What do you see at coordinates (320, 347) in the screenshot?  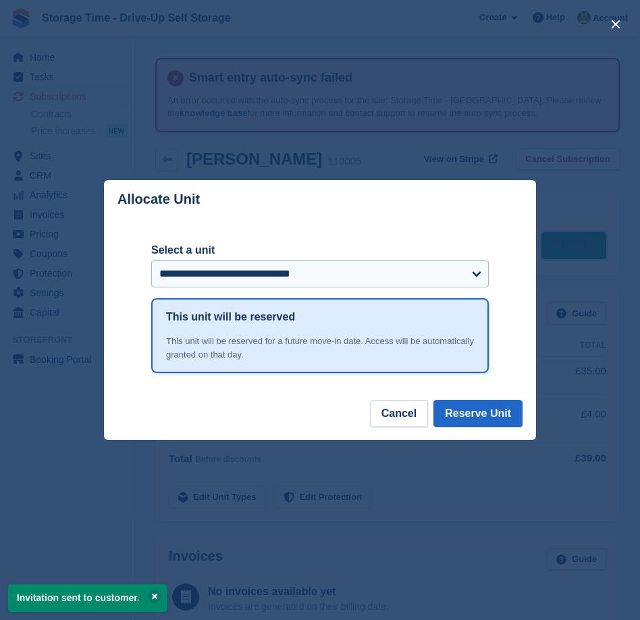 I see `div: This unit will be reserved for a future move-in date. Access will be automatically granted on tha...` at bounding box center [320, 347].